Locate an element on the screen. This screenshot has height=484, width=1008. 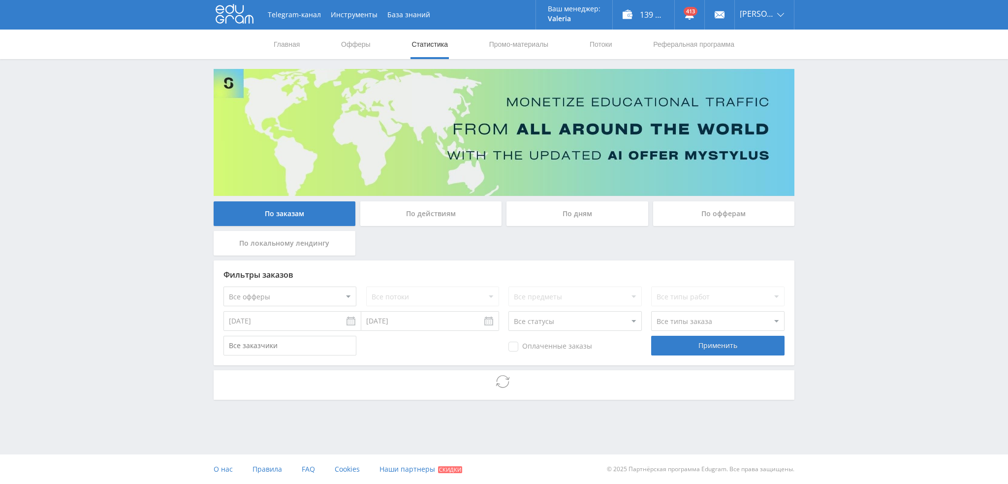
div: По офферам is located at coordinates (724, 214).